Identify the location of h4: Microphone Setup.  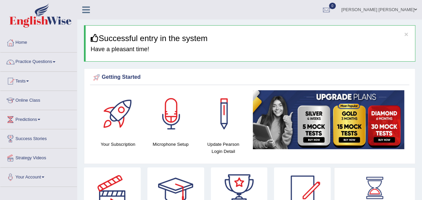
(171, 144).